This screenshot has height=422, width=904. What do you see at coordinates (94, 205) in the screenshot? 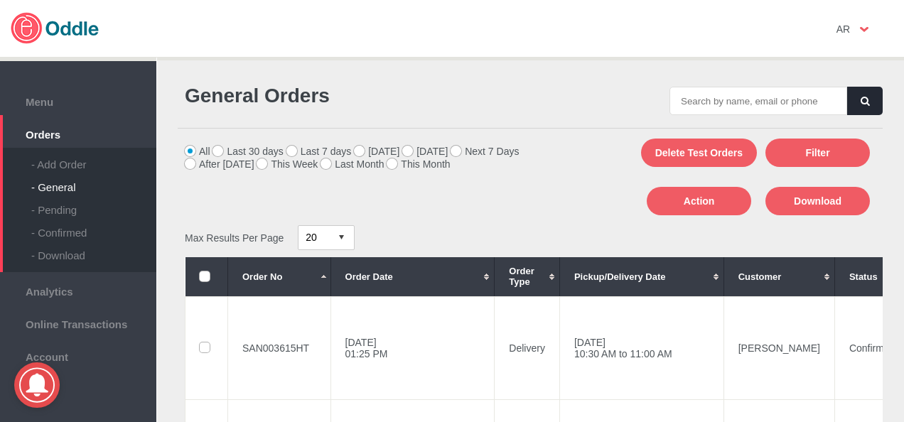
I see `div: - Pending` at bounding box center [94, 205].